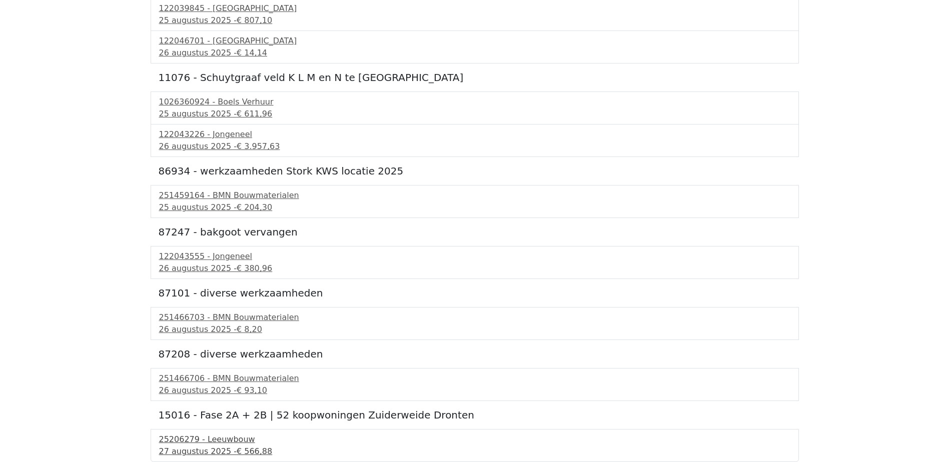  I want to click on a: 1026360924 - Boels Verhuur25 augustus 2025 -€ 611,96, so click(475, 108).